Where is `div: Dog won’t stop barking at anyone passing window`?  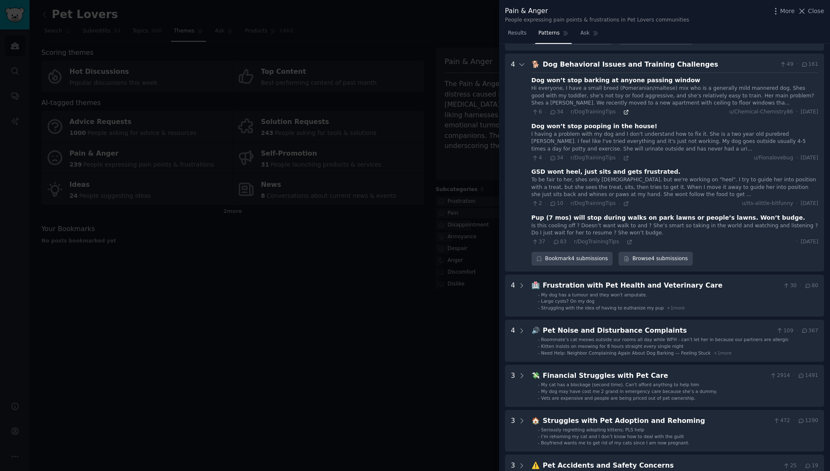
div: Dog won’t stop barking at anyone passing window is located at coordinates (616, 80).